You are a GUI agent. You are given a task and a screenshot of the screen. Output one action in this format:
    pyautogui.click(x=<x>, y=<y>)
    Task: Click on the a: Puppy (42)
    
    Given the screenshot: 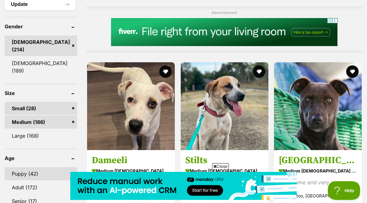 What is the action you would take?
    pyautogui.click(x=41, y=173)
    